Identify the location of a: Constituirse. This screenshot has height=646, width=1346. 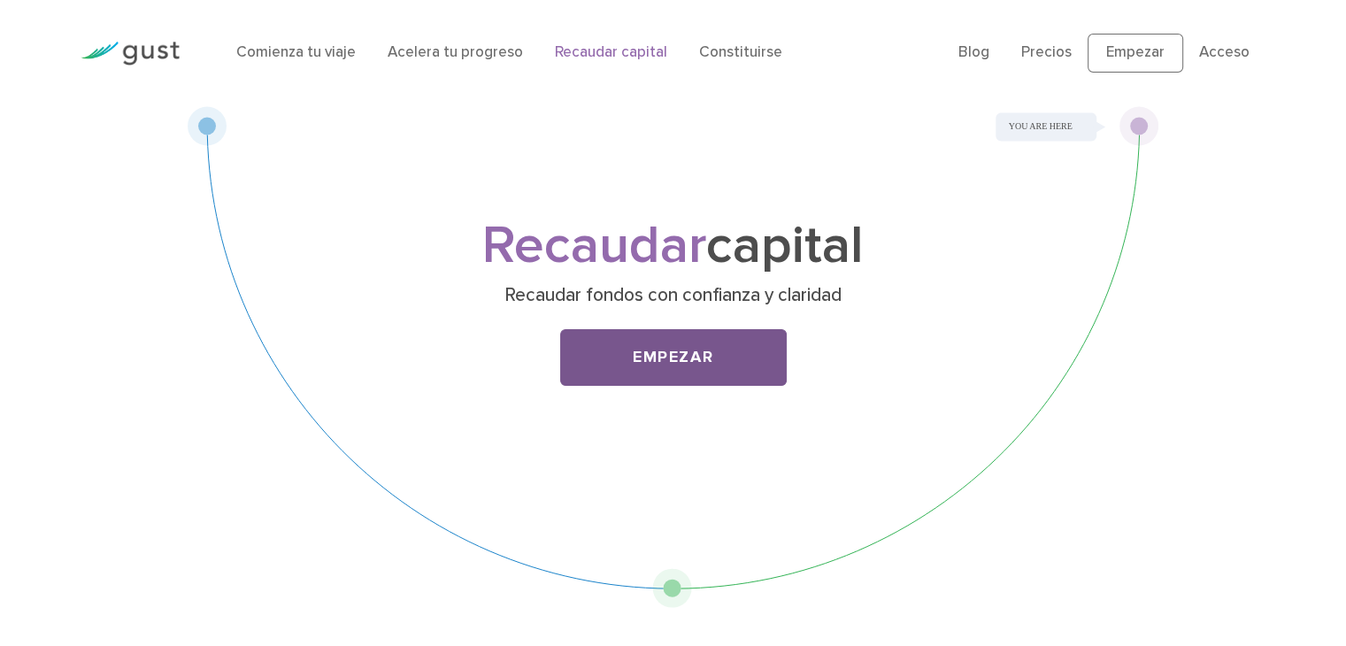
(741, 52).